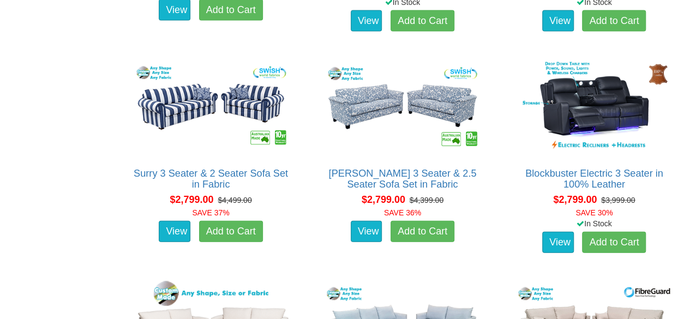 The image size is (690, 319). Describe the element at coordinates (403, 213) in the screenshot. I see `font: SAVE 36%` at that location.